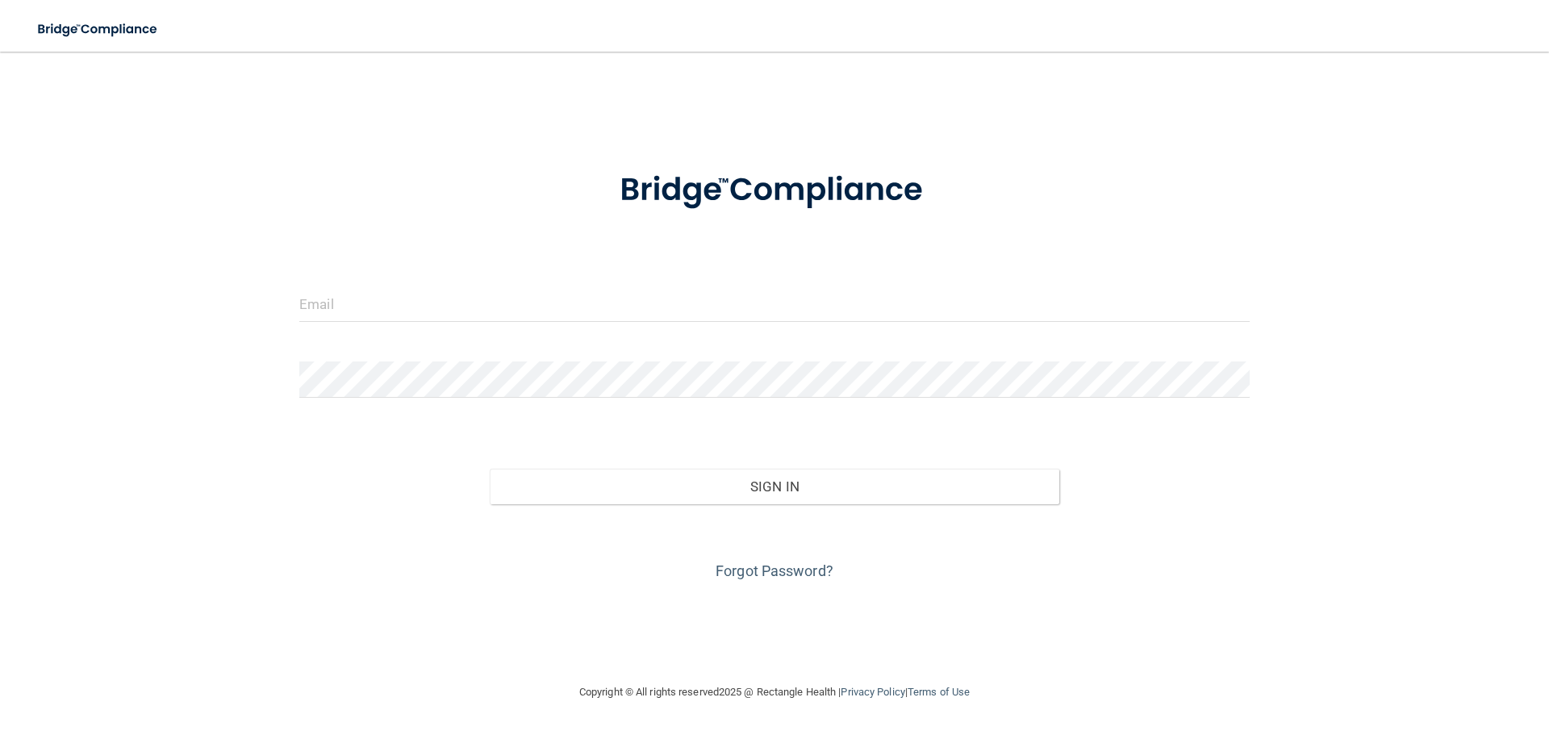 This screenshot has width=1549, height=735. Describe the element at coordinates (774, 486) in the screenshot. I see `button: Sign In` at that location.